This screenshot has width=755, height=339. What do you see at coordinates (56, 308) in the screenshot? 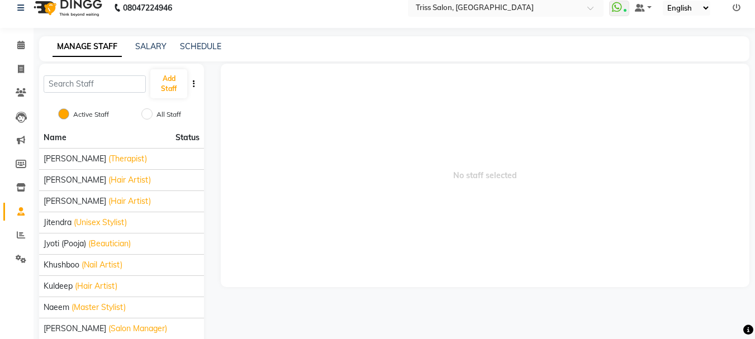
I see `span: Naeem` at bounding box center [56, 308].